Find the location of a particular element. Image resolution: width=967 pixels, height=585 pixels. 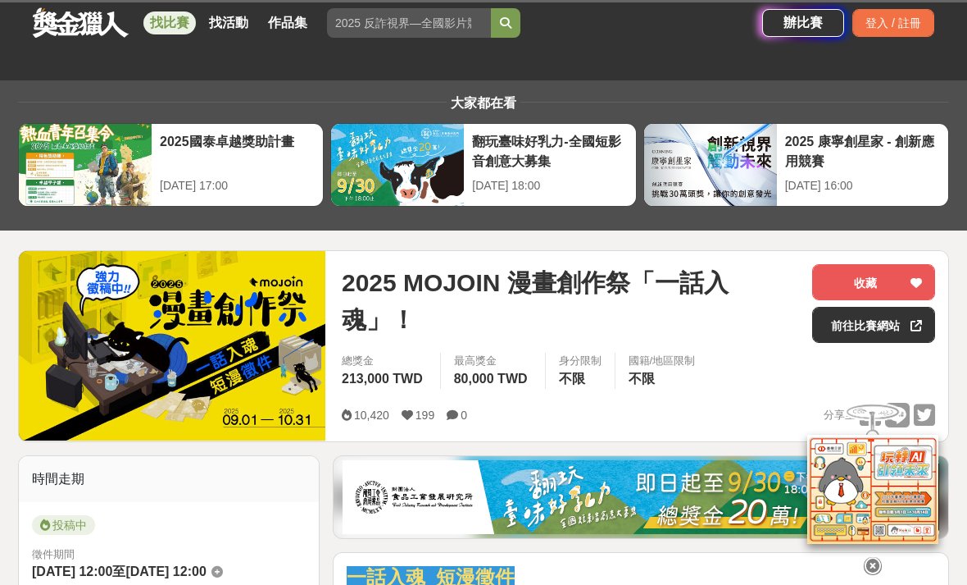

div: 翻玩臺味好乳力-全國短影音創意大募集 is located at coordinates (549, 150).